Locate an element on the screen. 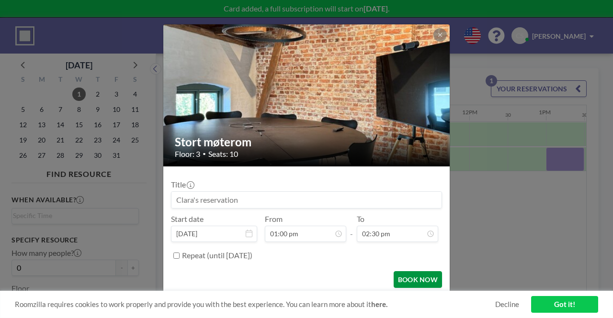  h2: Stort møterom is located at coordinates (307, 142).